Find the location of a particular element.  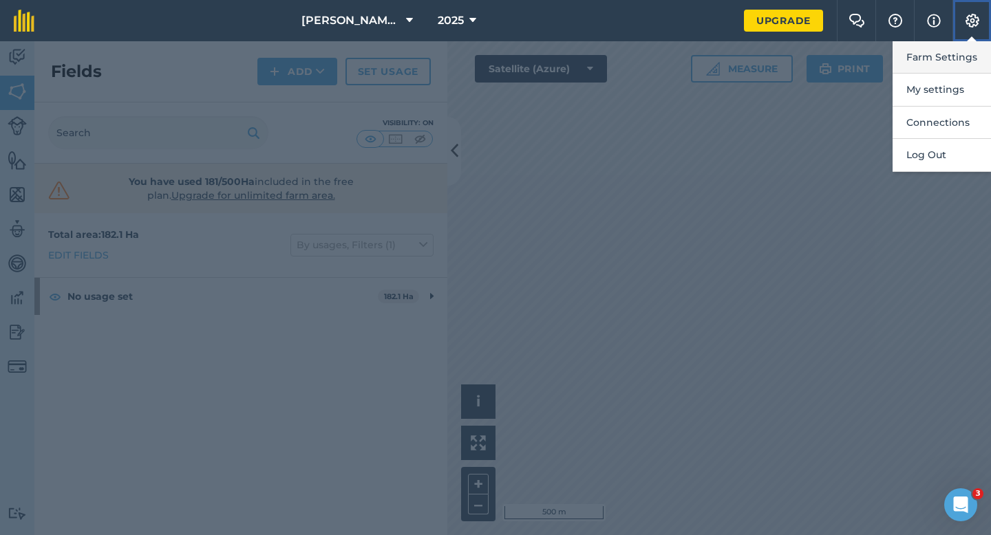

button: Connections is located at coordinates (941, 122).